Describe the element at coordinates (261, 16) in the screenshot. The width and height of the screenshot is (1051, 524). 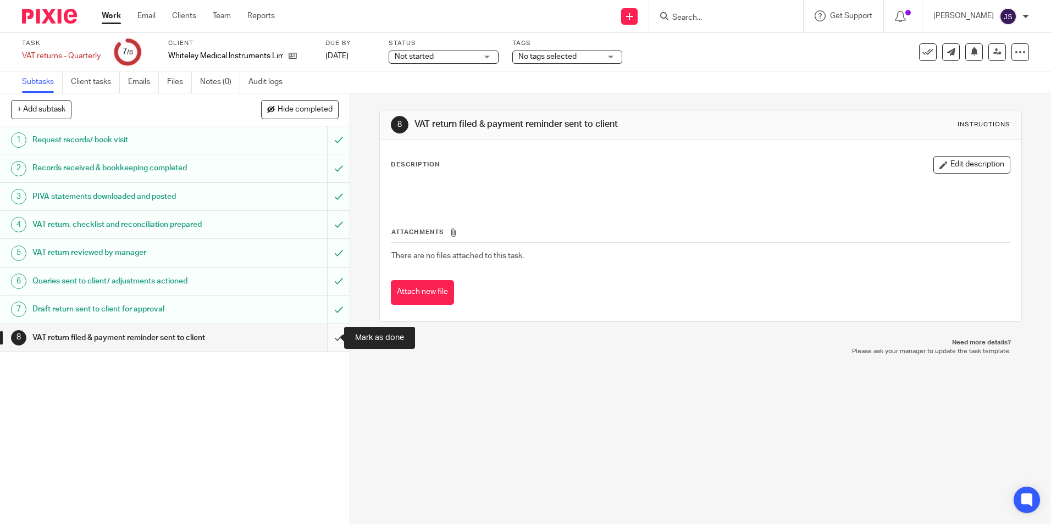
I see `a: Reports` at that location.